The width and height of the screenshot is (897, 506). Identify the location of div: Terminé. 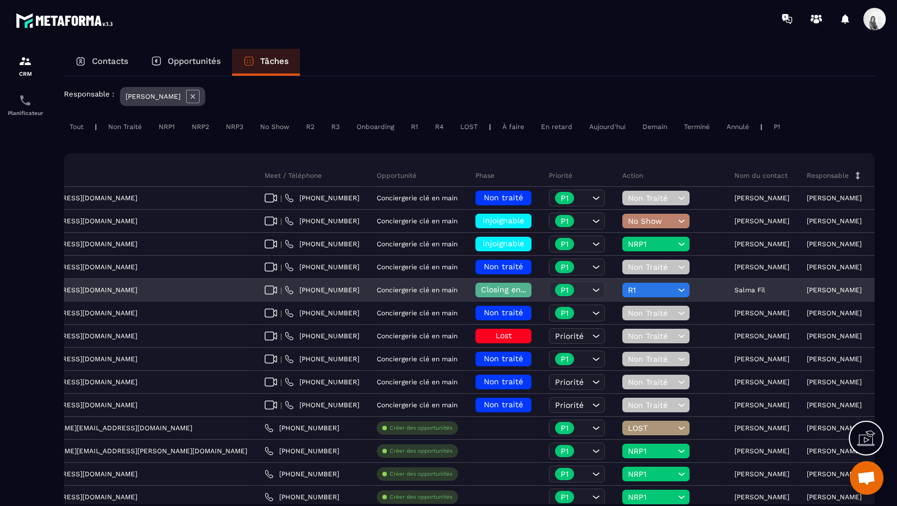
(697, 127).